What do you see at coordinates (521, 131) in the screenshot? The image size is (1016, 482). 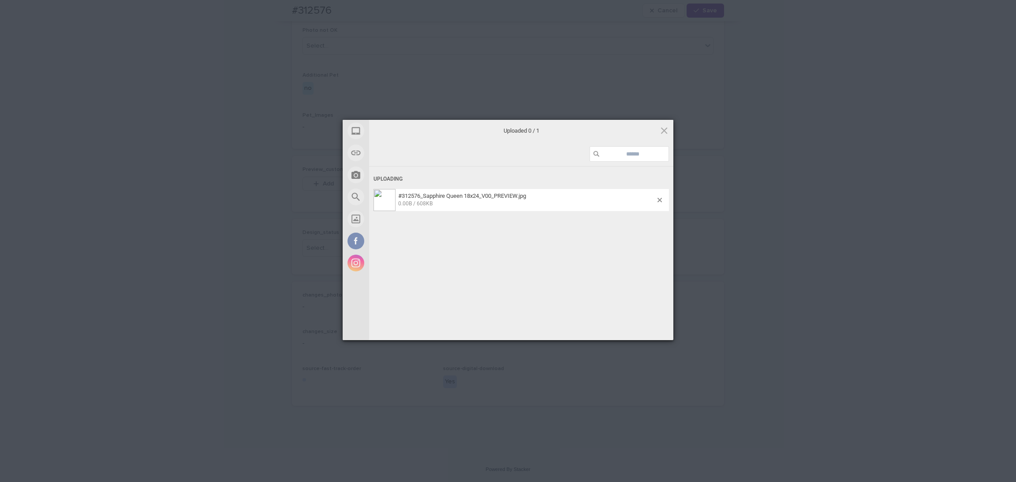 I see `span: Uploaded 0 / 1` at bounding box center [521, 131].